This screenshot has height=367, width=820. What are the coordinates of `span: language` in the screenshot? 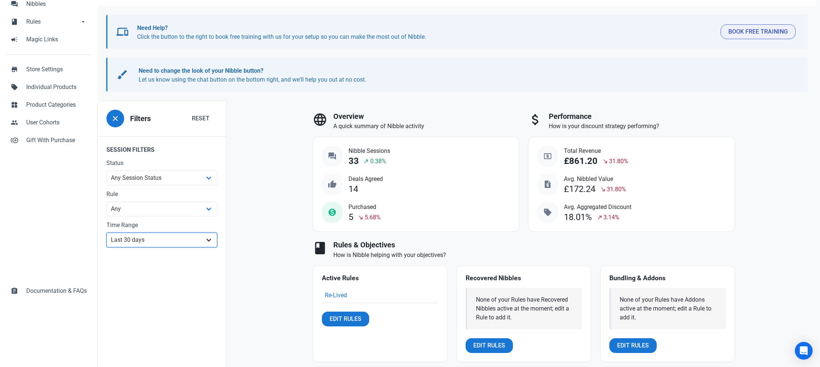 It's located at (320, 120).